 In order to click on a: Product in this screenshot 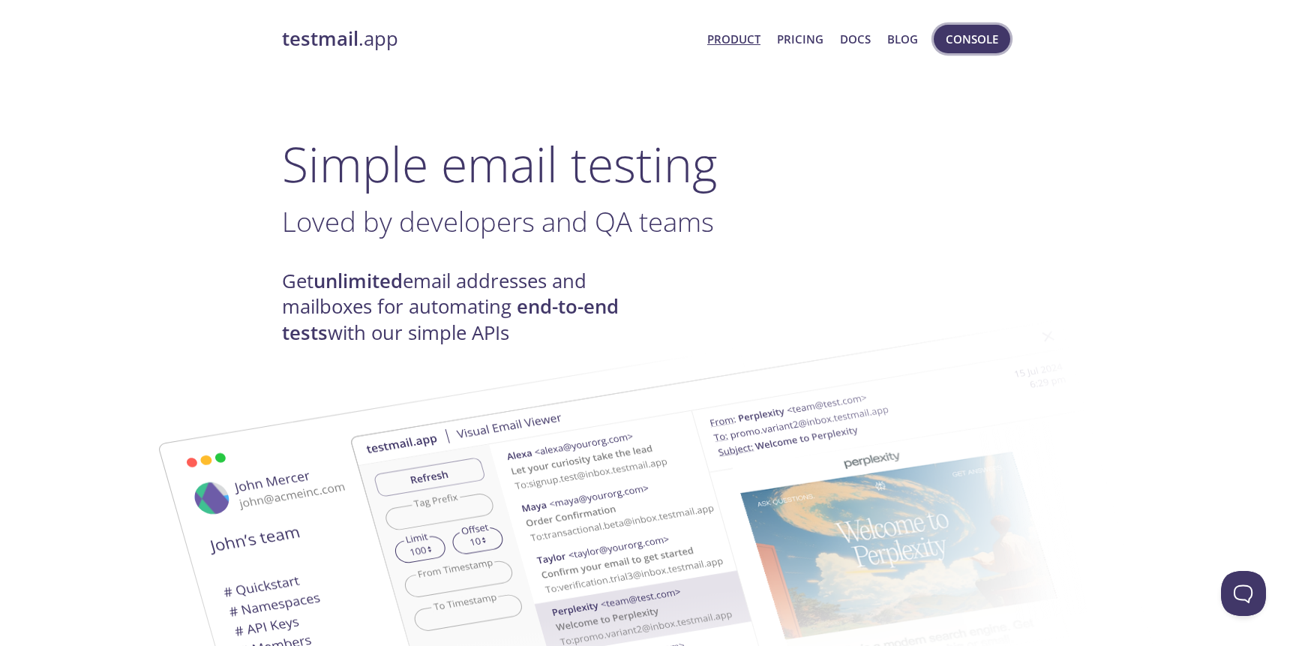, I will do `click(733, 39)`.